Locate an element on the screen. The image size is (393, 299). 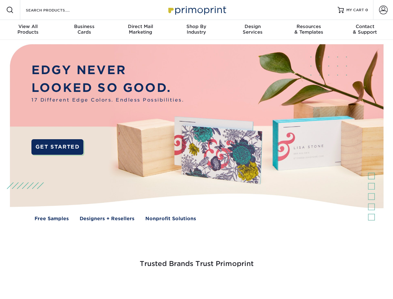
a: DesignServices is located at coordinates (253, 30).